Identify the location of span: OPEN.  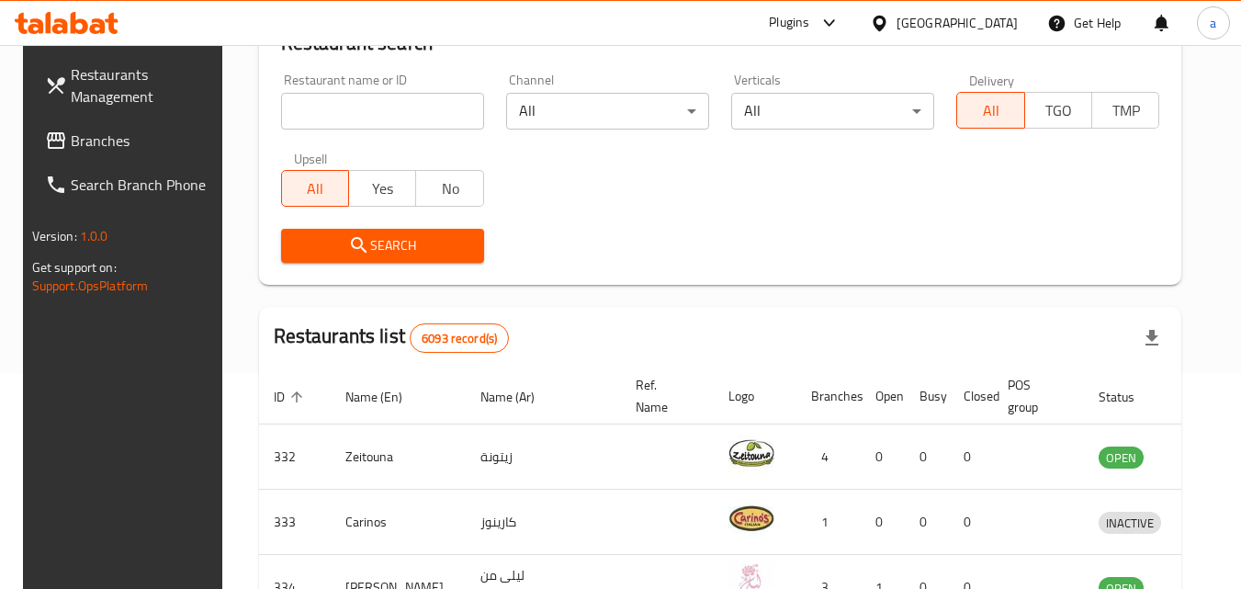
(1121, 457).